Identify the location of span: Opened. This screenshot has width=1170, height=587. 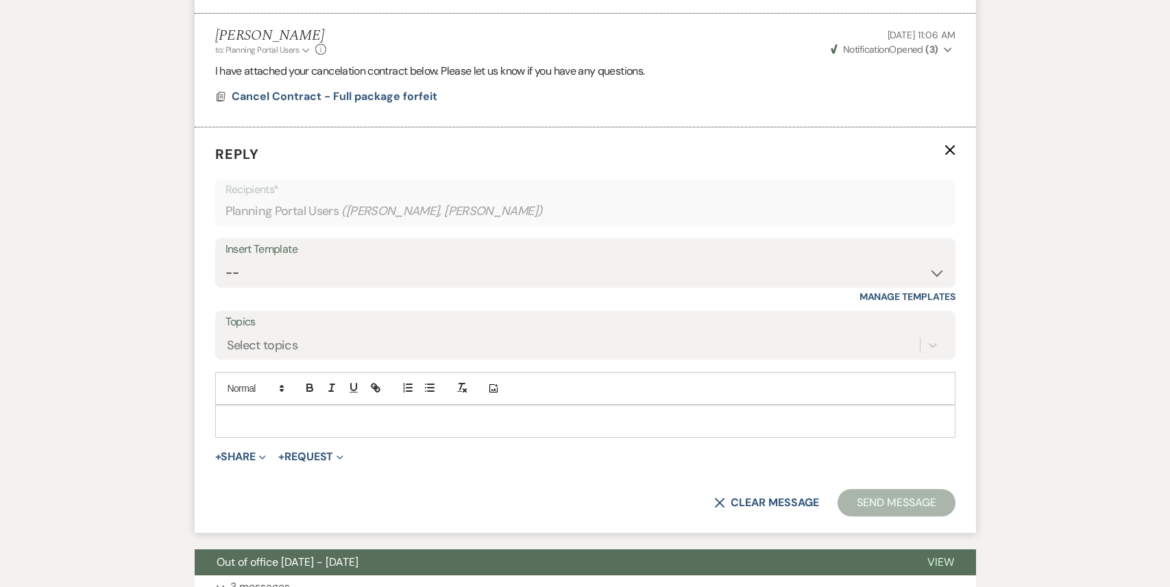
(884, 49).